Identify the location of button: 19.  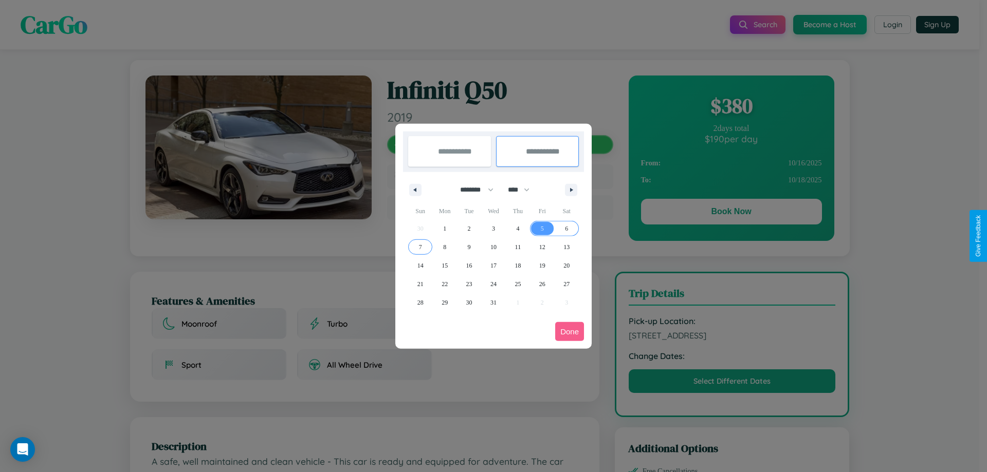
(542, 266).